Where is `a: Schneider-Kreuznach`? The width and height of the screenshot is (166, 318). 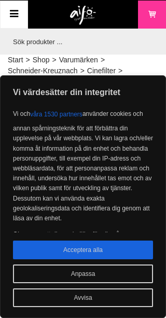 a: Schneider-Kreuznach is located at coordinates (43, 71).